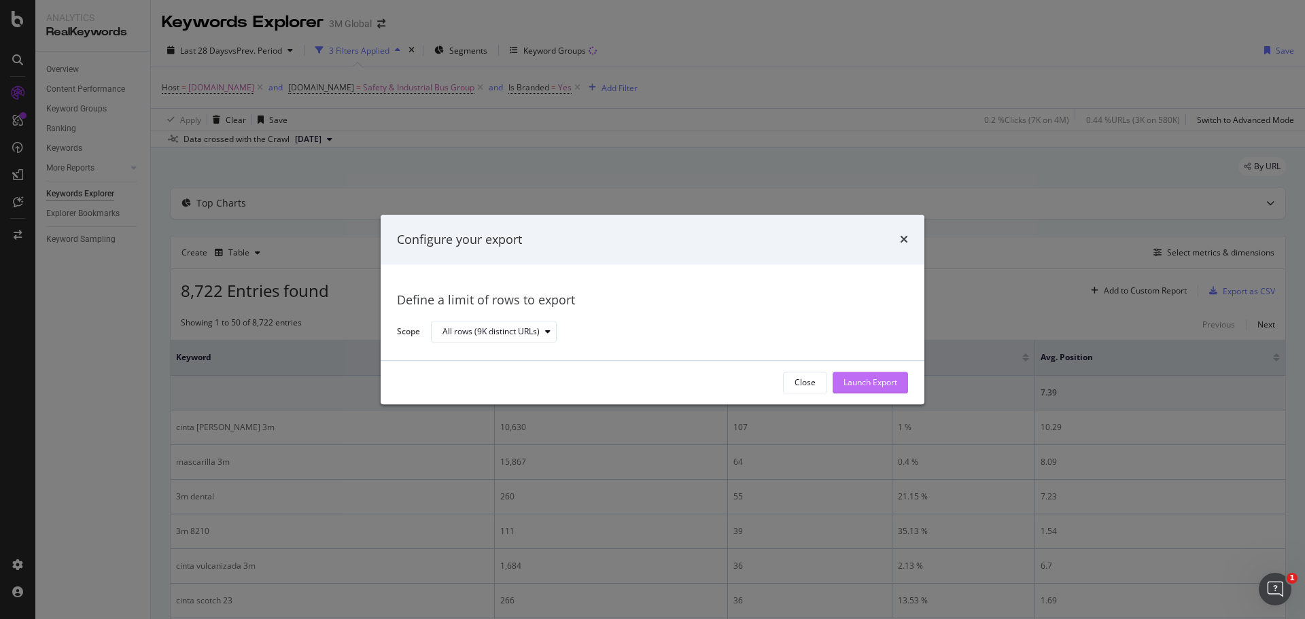  Describe the element at coordinates (805, 383) in the screenshot. I see `button: Close` at that location.